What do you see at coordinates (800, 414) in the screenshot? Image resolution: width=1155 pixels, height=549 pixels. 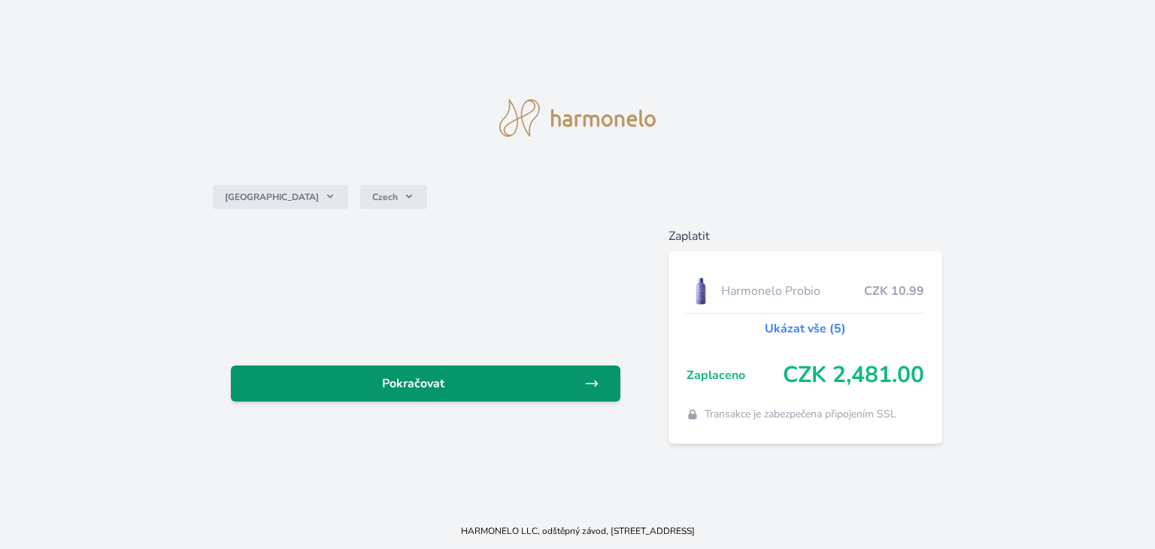 I see `span: Transakce je zabezpečena připojením SSL` at bounding box center [800, 414].